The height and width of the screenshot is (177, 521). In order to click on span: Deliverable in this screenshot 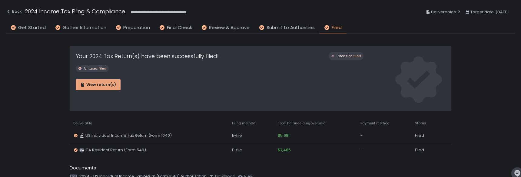, I will do `click(83, 123)`.